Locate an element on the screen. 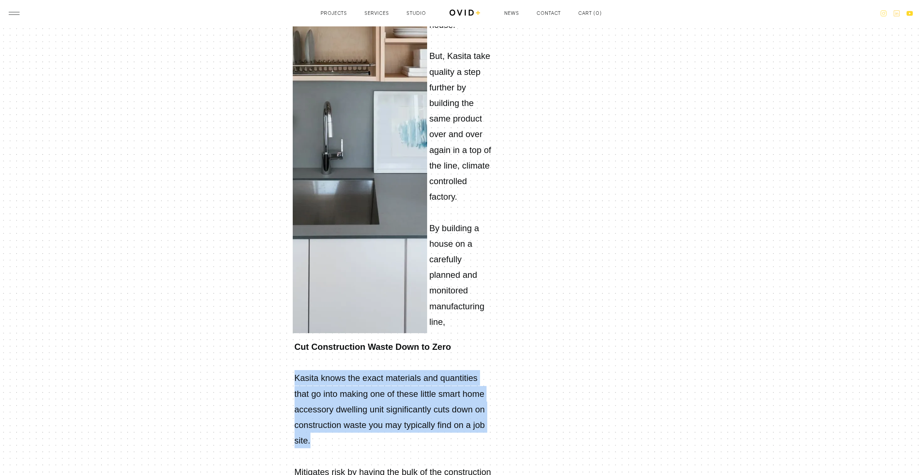  div: News is located at coordinates (511, 13).